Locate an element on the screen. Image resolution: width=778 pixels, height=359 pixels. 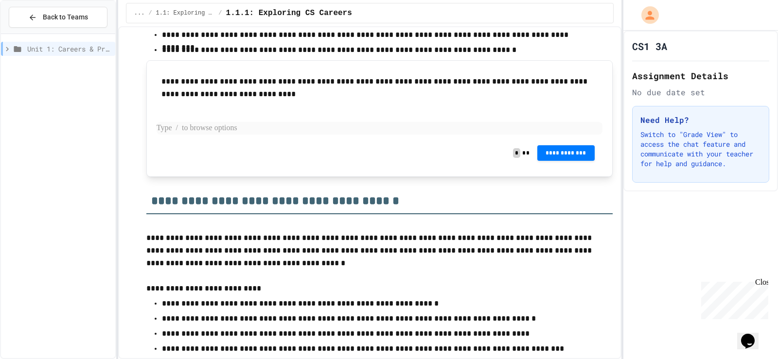
button: Back to Teams is located at coordinates (58, 17).